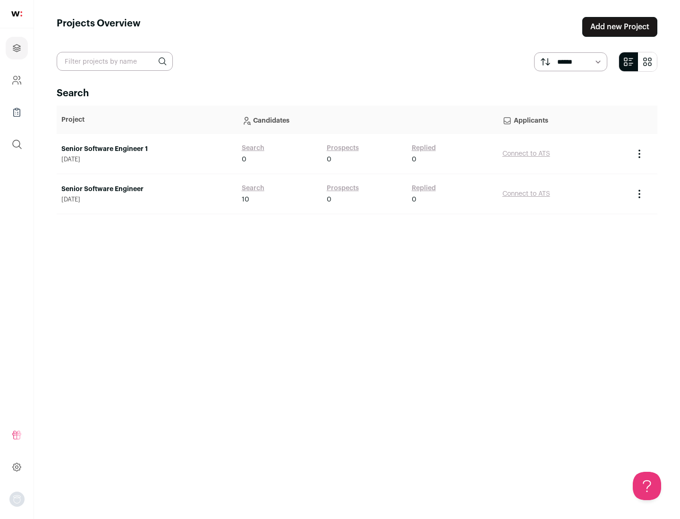  What do you see at coordinates (17, 499) in the screenshot?
I see `img: nopic.png` at bounding box center [17, 499].